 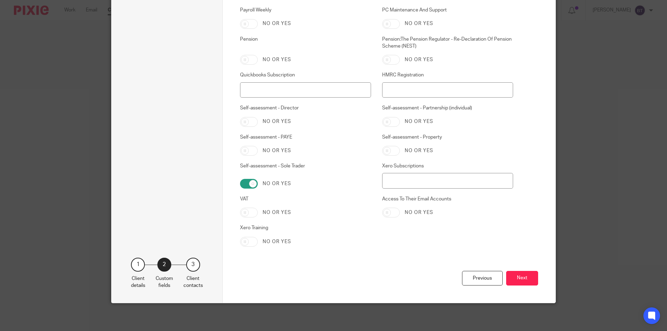 I want to click on label: PC Maintenance And Support, so click(x=448, y=10).